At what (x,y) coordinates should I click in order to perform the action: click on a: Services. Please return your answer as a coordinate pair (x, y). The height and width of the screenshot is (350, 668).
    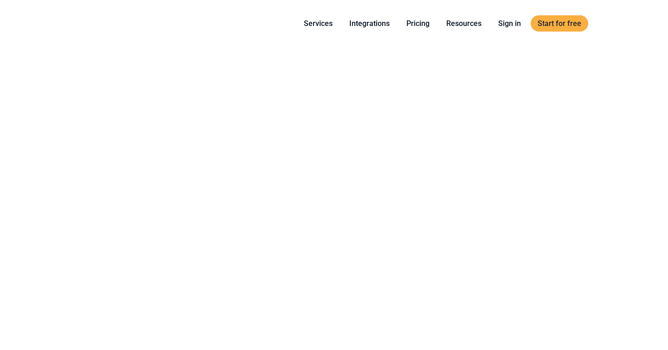
    Looking at the image, I should click on (318, 23).